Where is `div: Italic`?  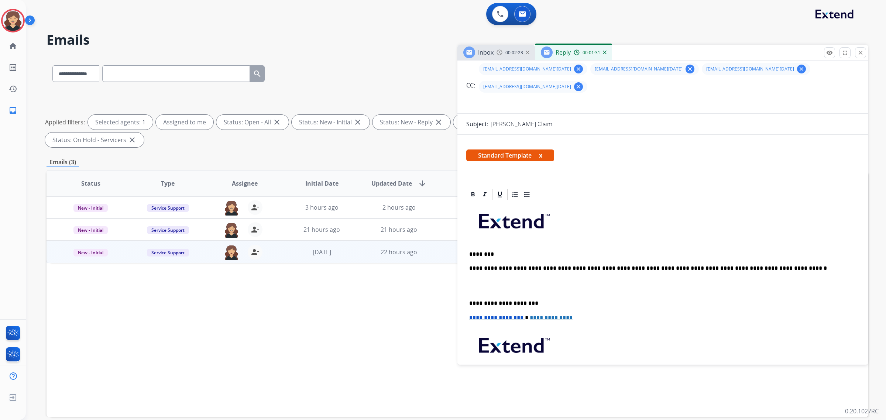
div: Italic is located at coordinates (485, 195).